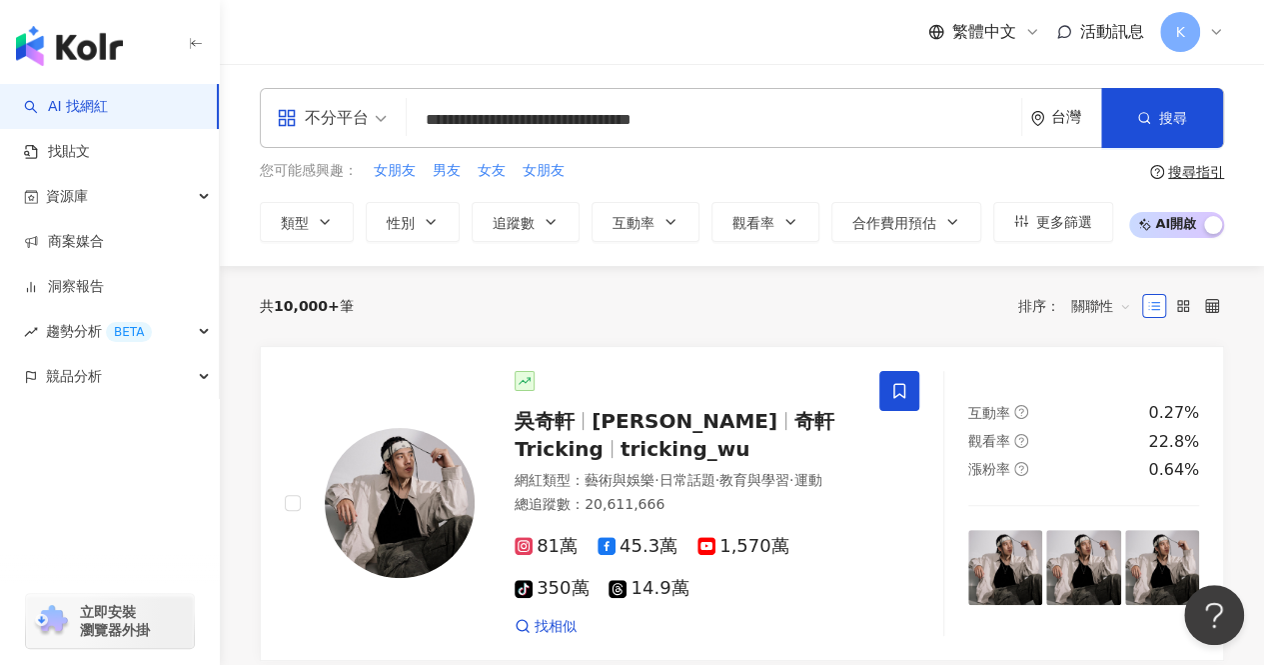 The image size is (1264, 665). I want to click on img: chrome extension, so click(51, 621).